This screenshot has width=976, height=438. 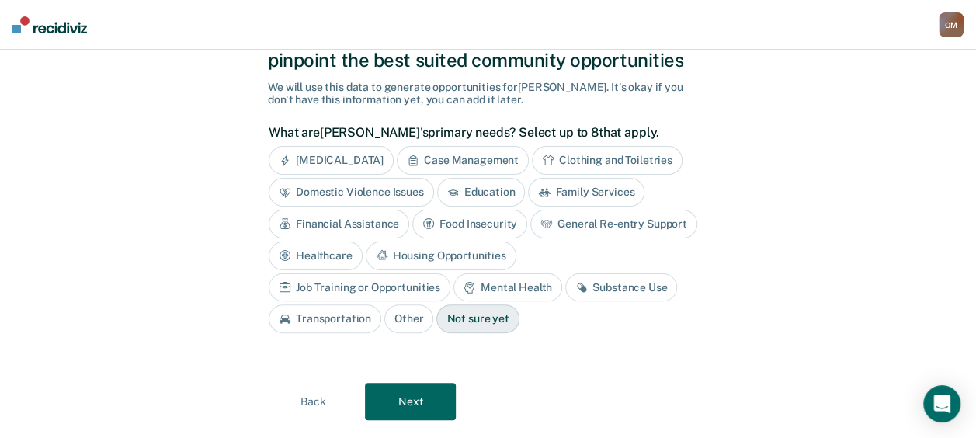 What do you see at coordinates (50, 25) in the screenshot?
I see `img: Recidiviz` at bounding box center [50, 25].